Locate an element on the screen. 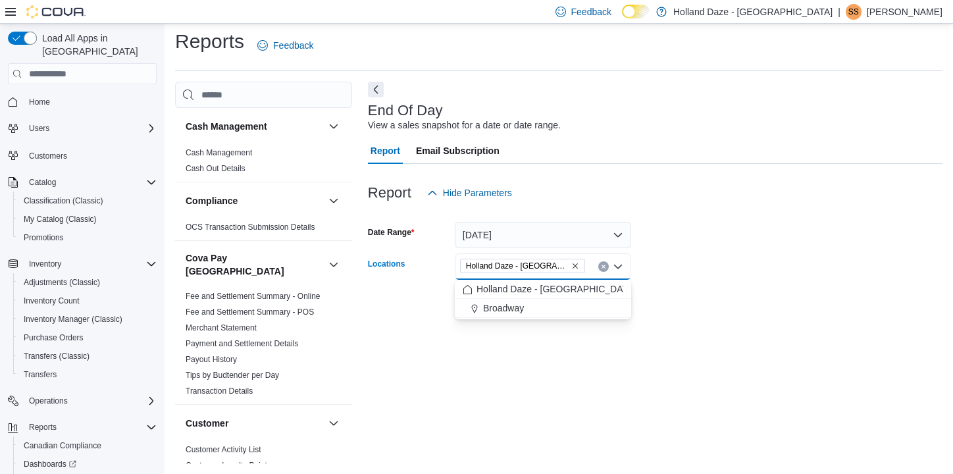 The height and width of the screenshot is (474, 953). span: Cash Out Details is located at coordinates (215, 169).